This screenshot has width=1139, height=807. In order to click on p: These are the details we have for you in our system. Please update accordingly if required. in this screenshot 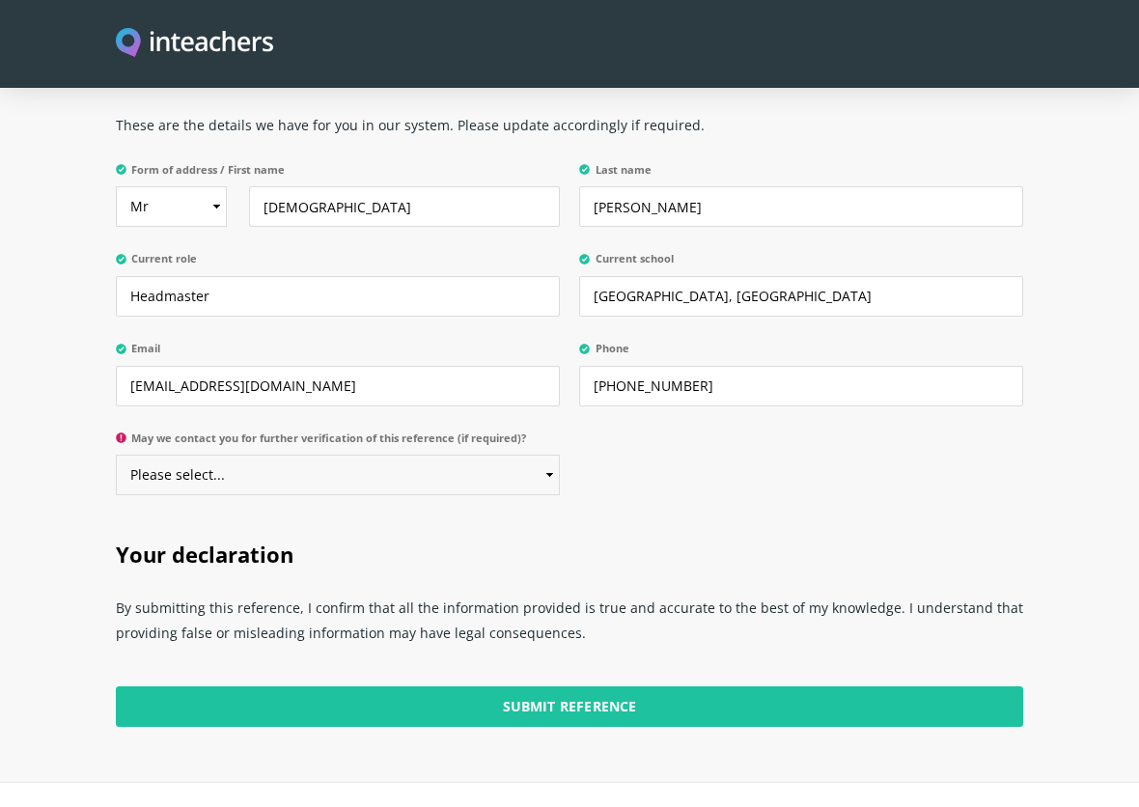, I will do `click(570, 130)`.